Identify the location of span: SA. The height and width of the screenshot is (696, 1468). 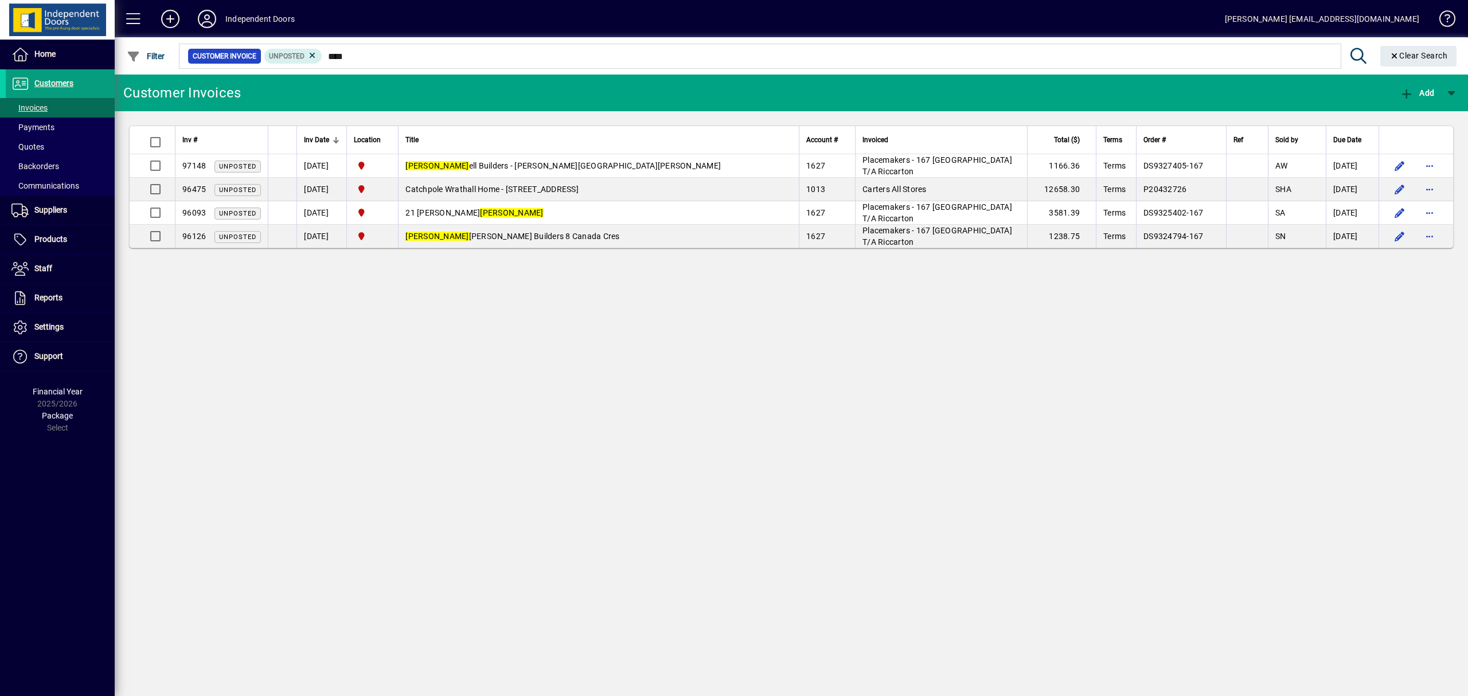
(1280, 213).